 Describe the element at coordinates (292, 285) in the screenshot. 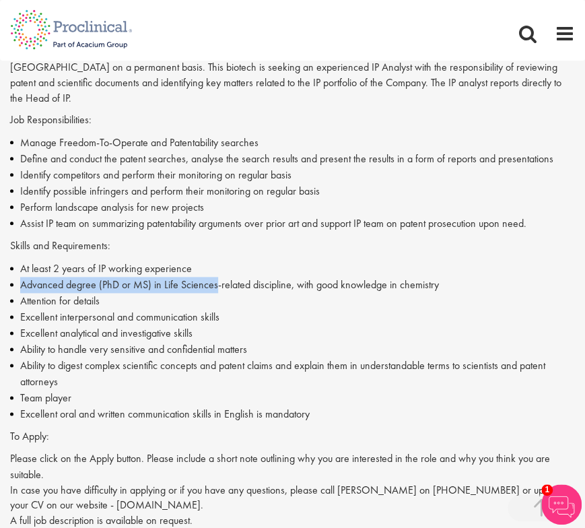

I see `li: Advanced degree (PhD or MS) in Life Sciences-related discipline, with good knowledge in chemistry` at that location.